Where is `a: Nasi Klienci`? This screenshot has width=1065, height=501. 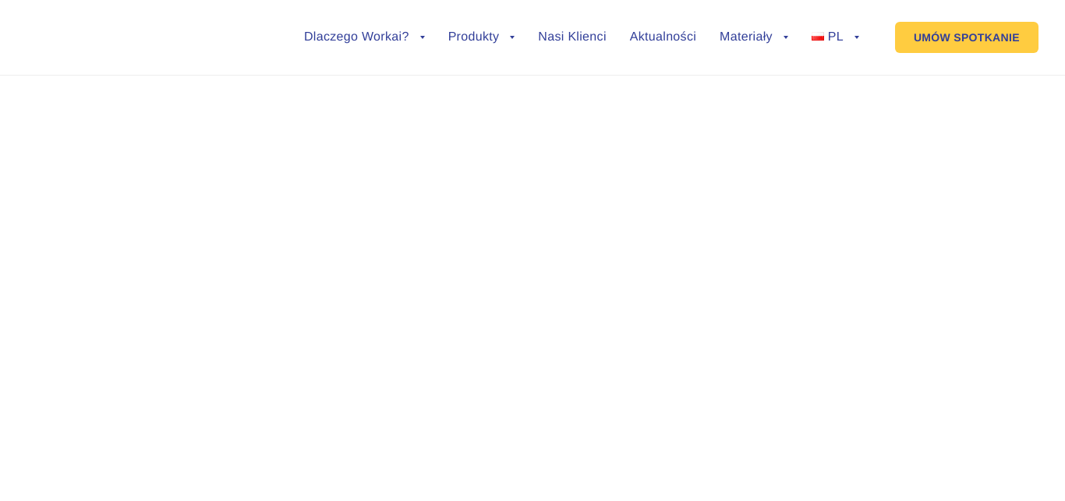 a: Nasi Klienci is located at coordinates (572, 37).